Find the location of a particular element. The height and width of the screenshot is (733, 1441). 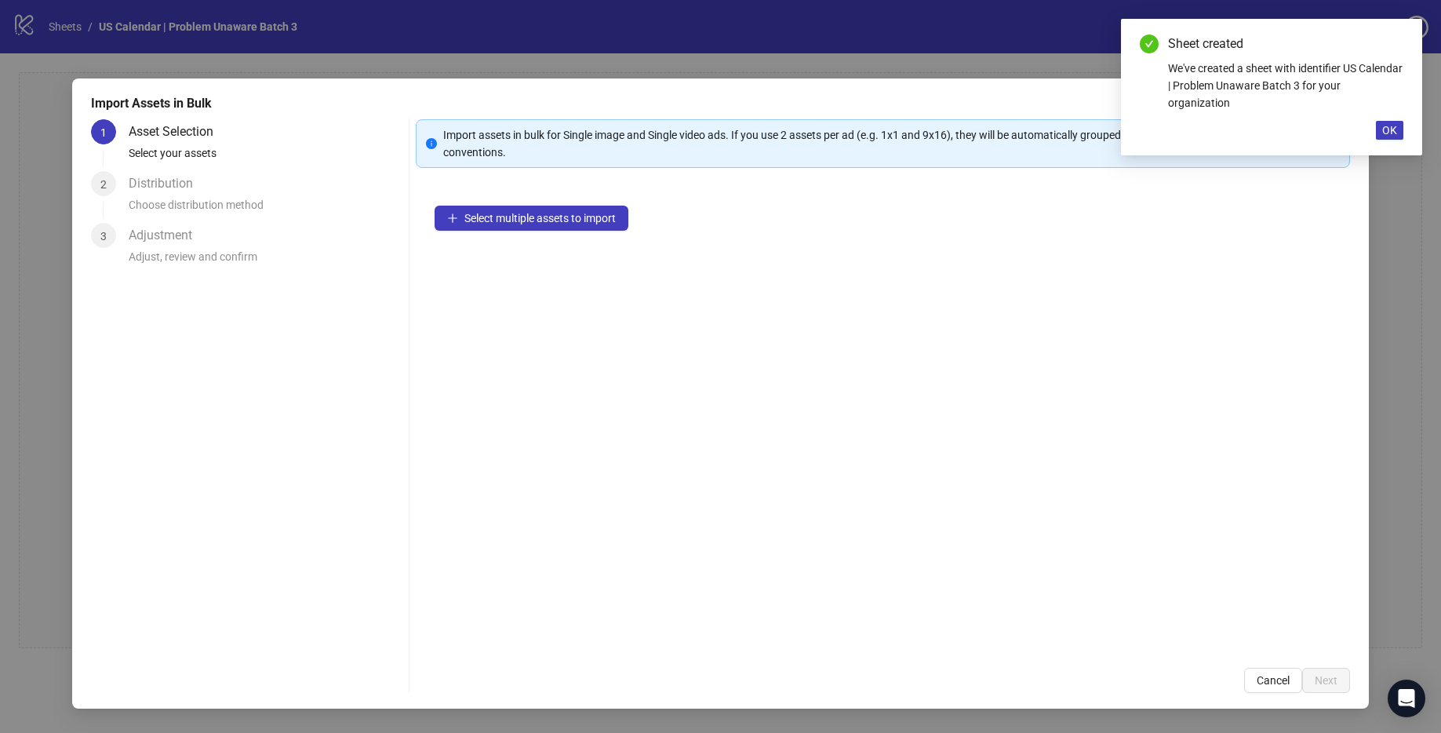

div: Select your assets is located at coordinates (265, 158).